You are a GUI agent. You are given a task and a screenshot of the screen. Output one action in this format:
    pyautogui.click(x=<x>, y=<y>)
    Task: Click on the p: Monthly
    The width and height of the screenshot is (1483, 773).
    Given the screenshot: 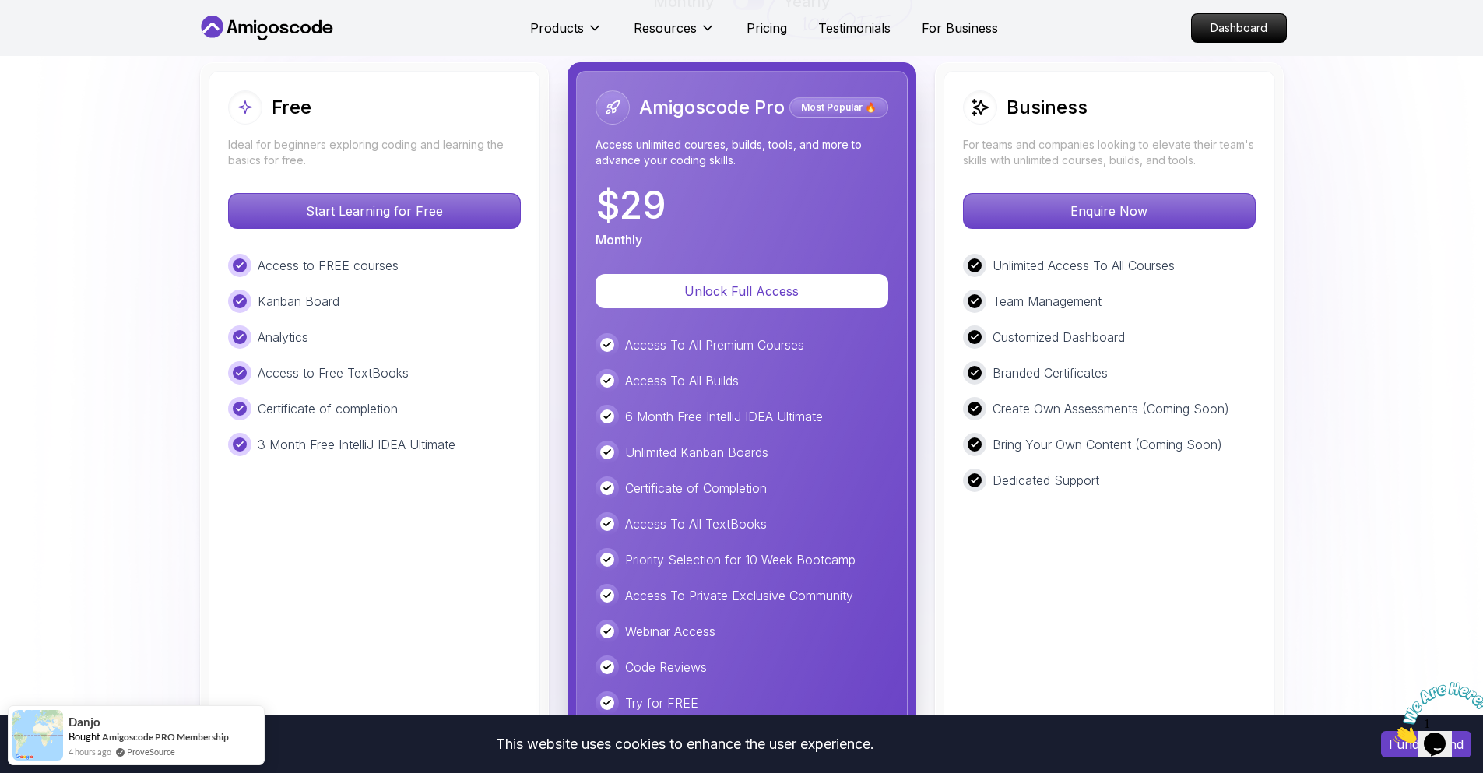 What is the action you would take?
    pyautogui.click(x=619, y=240)
    